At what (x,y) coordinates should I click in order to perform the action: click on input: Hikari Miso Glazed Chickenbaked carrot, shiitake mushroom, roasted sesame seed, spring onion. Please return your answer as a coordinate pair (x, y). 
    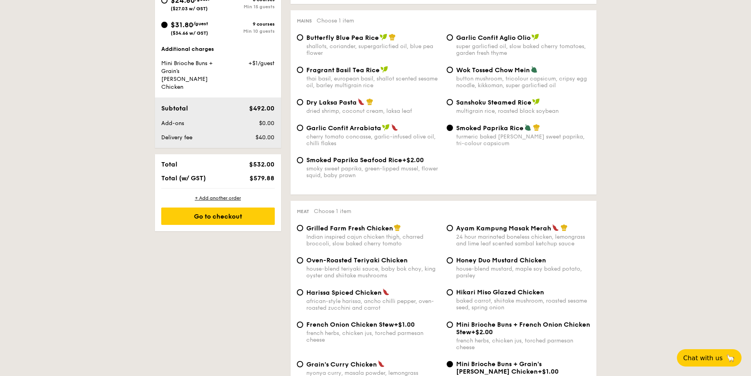
    Looking at the image, I should click on (450, 292).